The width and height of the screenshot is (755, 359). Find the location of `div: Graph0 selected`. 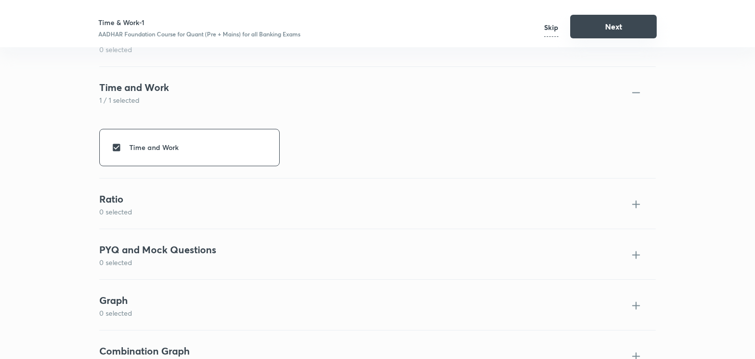

div: Graph0 selected is located at coordinates (377, 304).